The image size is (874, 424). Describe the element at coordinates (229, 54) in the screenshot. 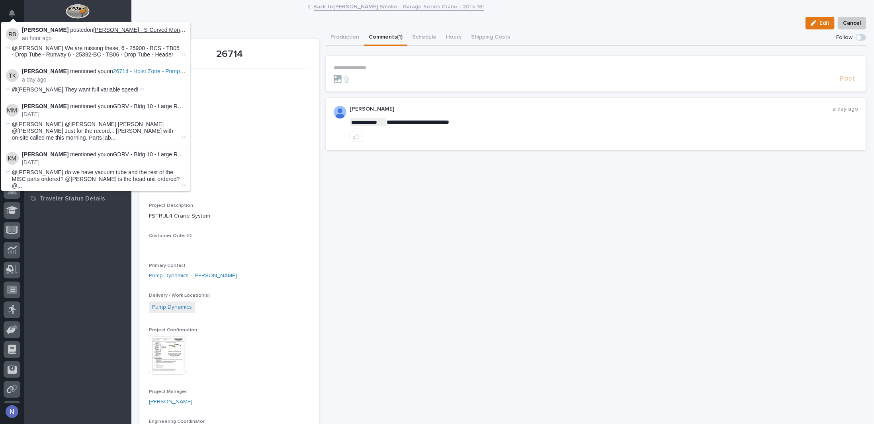

I see `p: 26714` at that location.